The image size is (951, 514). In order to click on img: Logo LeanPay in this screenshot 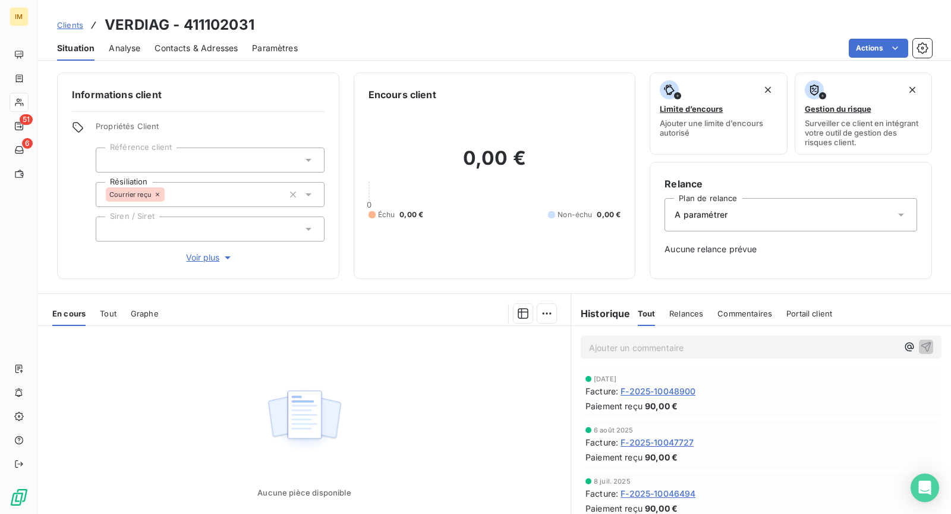, I will do `click(19, 497)`.